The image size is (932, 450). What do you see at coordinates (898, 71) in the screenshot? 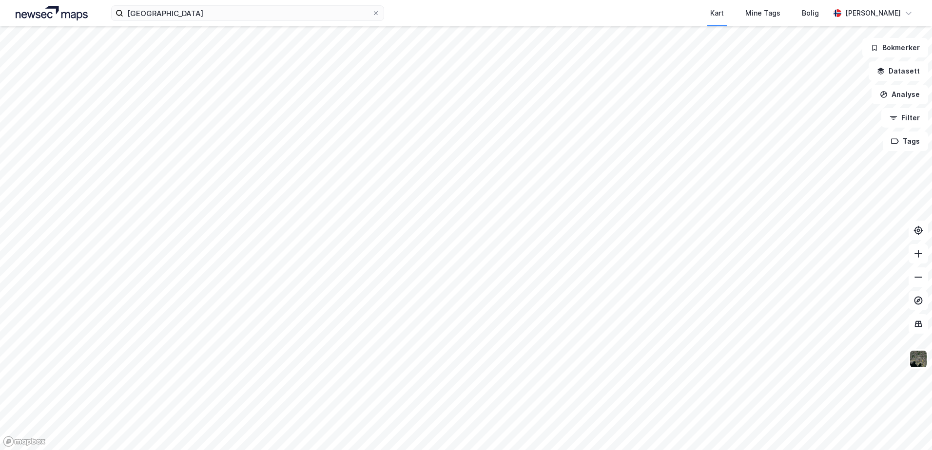
I see `button: Datasett` at bounding box center [898, 71].